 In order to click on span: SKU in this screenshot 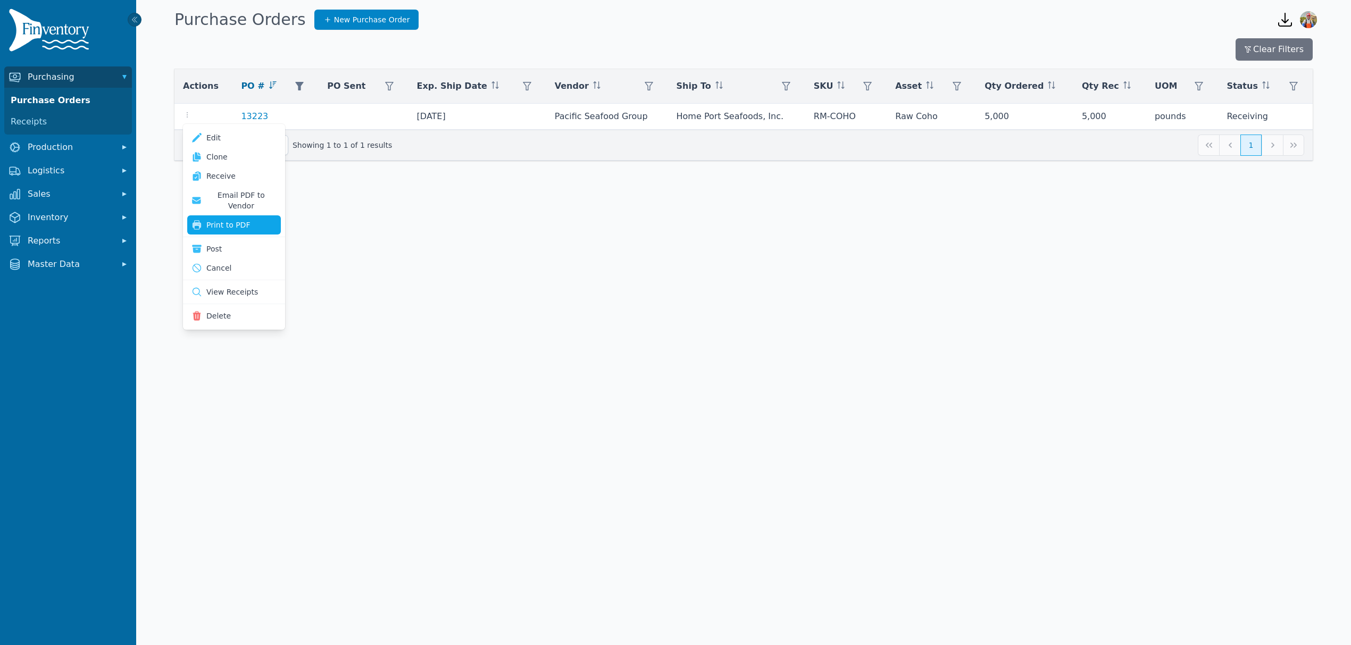, I will do `click(823, 86)`.